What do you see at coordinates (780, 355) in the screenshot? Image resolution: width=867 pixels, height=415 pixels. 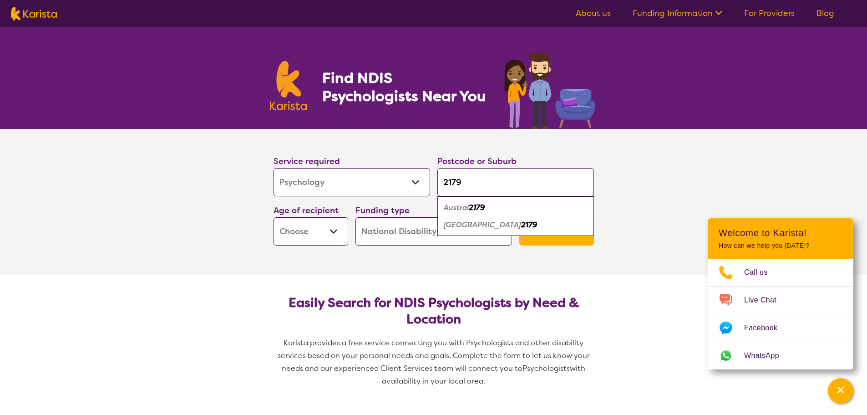 I see `a: Web link opens in a new tab.` at bounding box center [780, 355].